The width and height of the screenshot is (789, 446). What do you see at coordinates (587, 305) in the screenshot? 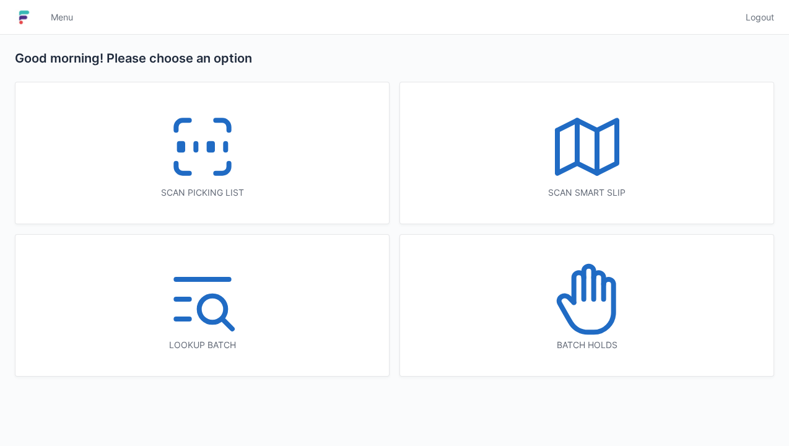
I see `a: Batch holds` at bounding box center [587, 305].